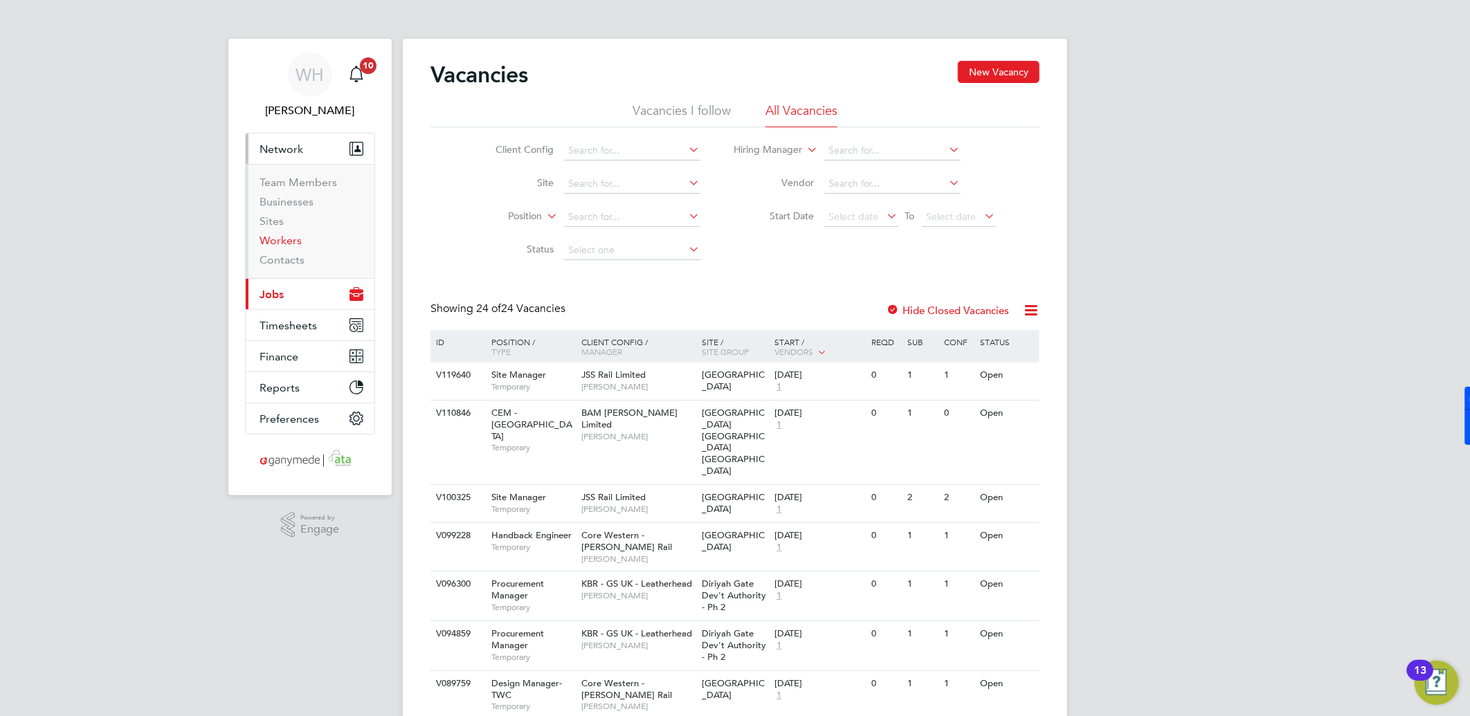 The height and width of the screenshot is (716, 1470). I want to click on h2: Vacancies, so click(479, 75).